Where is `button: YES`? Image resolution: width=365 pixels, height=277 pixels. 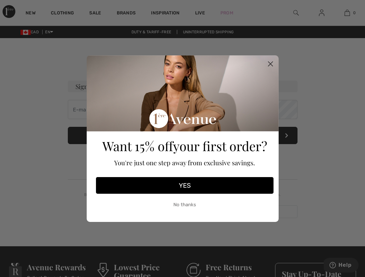 button: YES is located at coordinates (185, 185).